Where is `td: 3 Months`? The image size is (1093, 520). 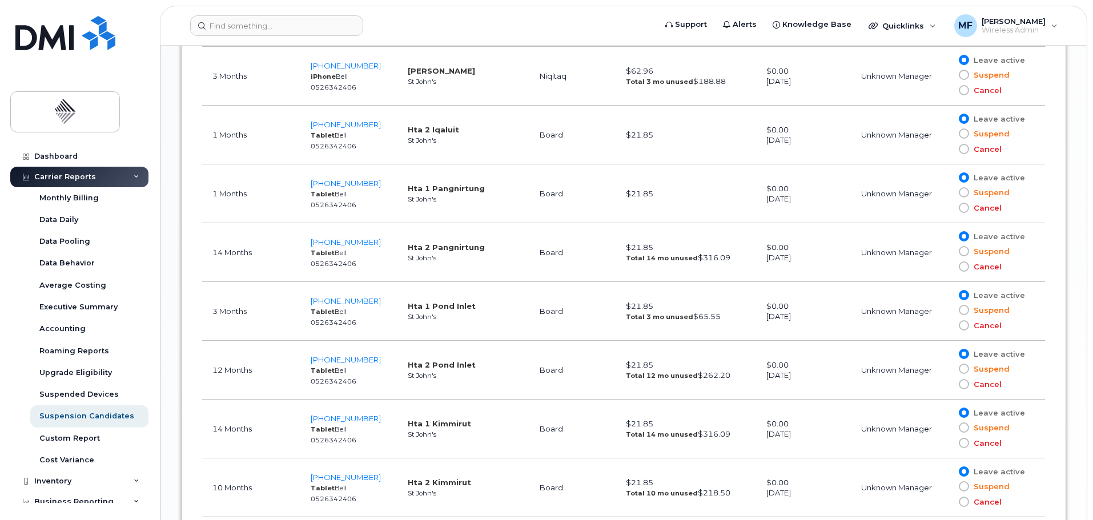 td: 3 Months is located at coordinates (251, 311).